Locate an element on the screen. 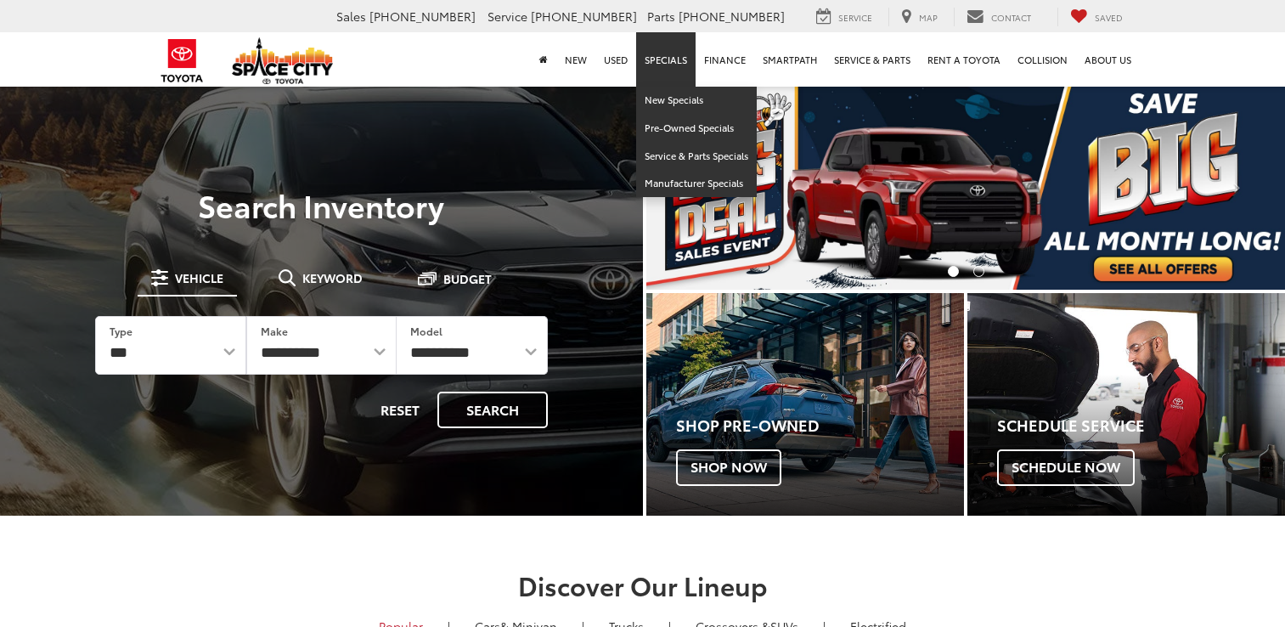 This screenshot has width=1285, height=627. li: Go to slide number 2. is located at coordinates (978, 271).